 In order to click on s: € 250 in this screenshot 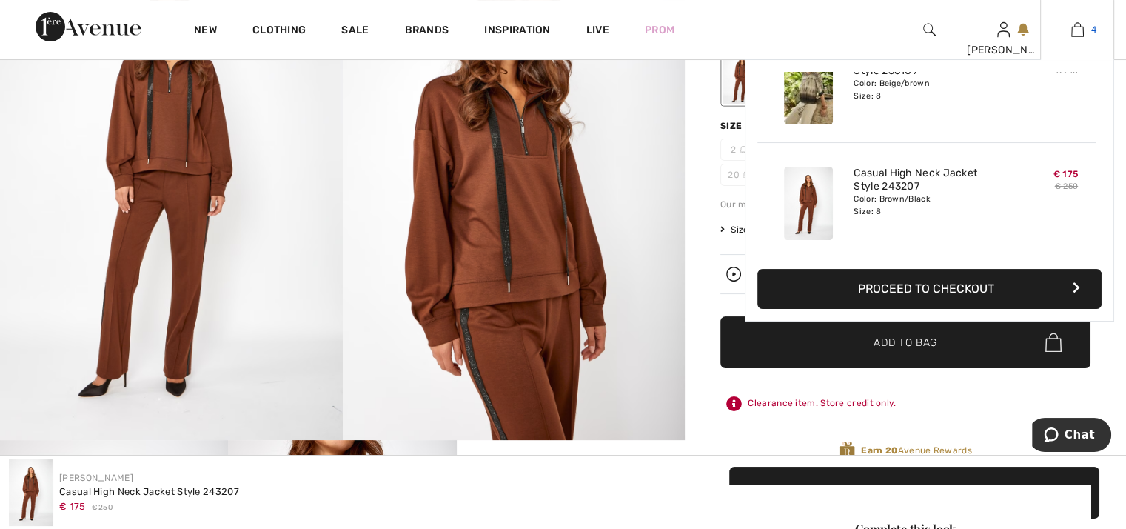, I will do `click(1067, 186)`.